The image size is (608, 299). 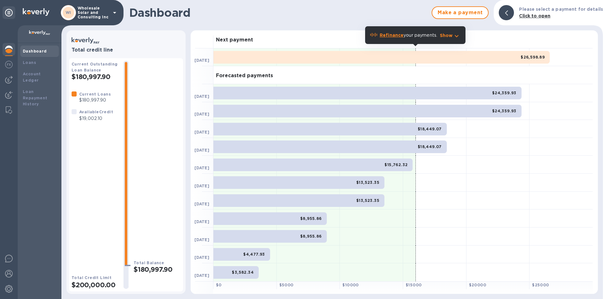 I want to click on b: $26,598.89, so click(x=532, y=57).